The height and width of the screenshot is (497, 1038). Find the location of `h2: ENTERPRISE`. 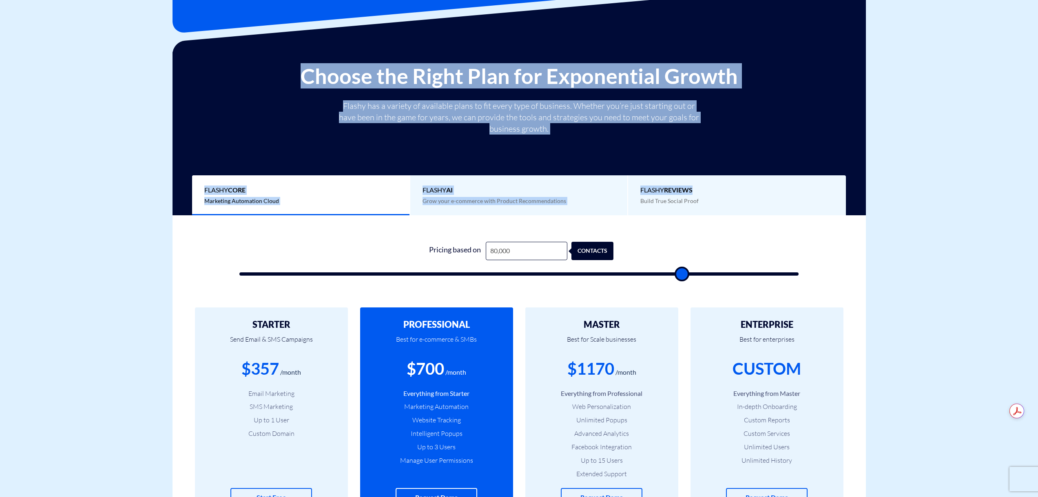

h2: ENTERPRISE is located at coordinates (767, 325).